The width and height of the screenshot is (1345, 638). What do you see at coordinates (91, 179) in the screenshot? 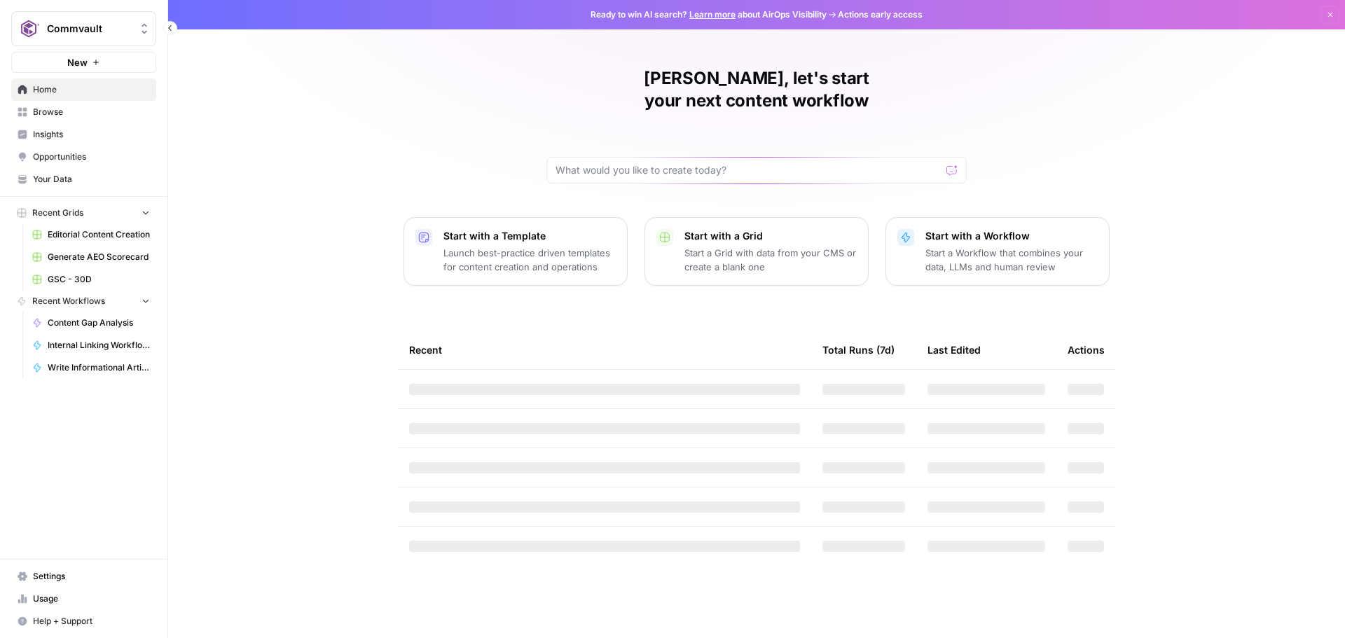
I see `span: Your Data` at bounding box center [91, 179].